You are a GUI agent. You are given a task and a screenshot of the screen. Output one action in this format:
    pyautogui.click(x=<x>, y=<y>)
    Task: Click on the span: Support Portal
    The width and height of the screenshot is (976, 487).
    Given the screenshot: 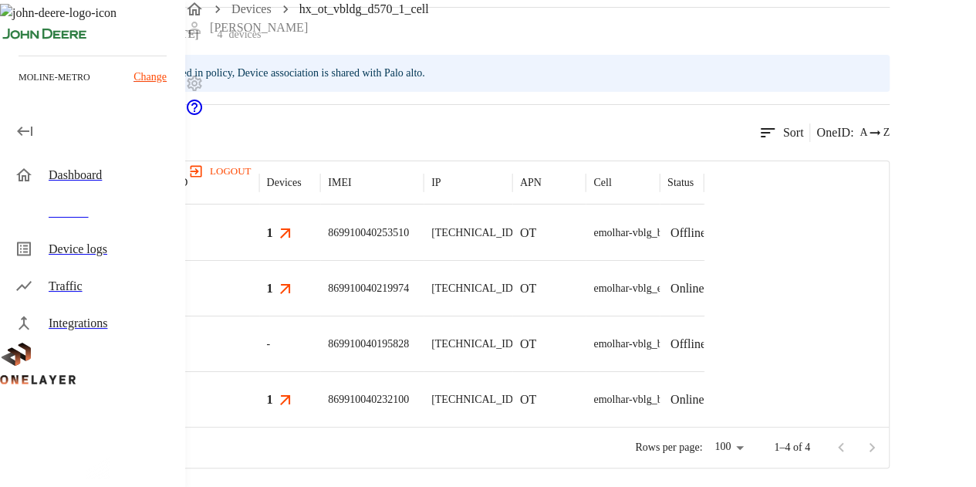 What is the action you would take?
    pyautogui.click(x=195, y=112)
    